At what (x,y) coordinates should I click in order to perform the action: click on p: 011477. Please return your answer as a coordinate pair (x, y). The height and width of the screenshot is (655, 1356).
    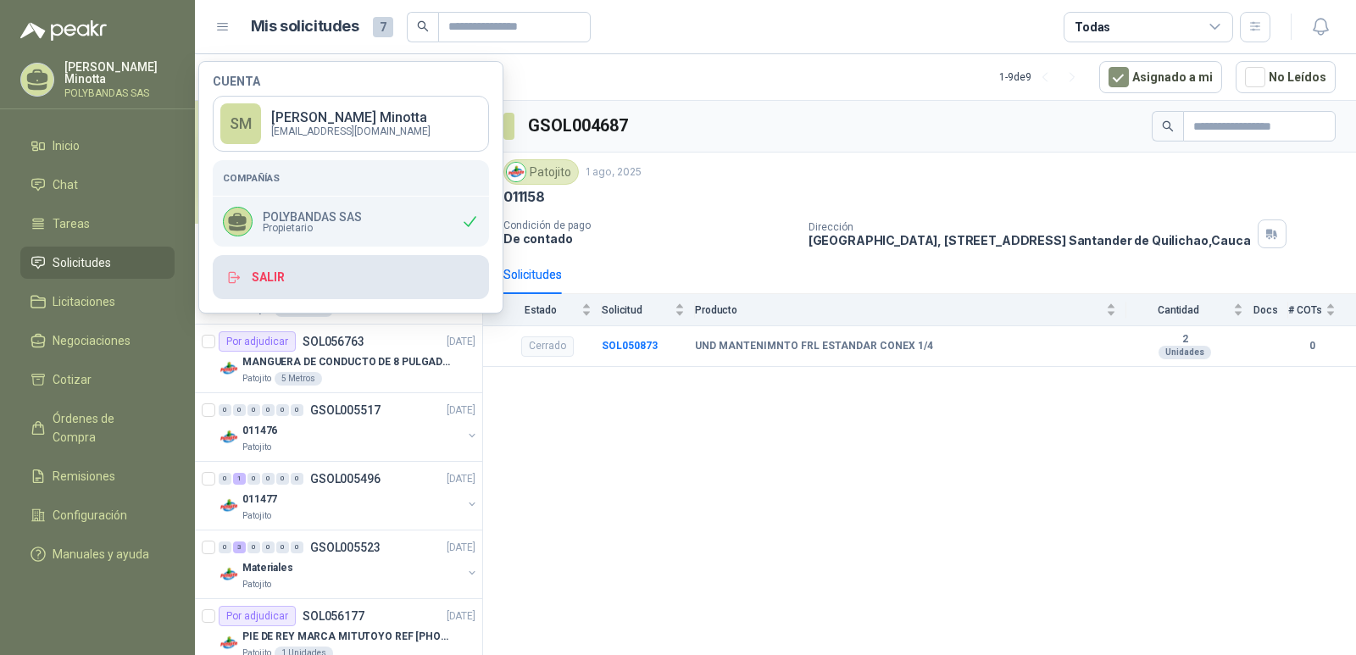
    Looking at the image, I should click on (259, 499).